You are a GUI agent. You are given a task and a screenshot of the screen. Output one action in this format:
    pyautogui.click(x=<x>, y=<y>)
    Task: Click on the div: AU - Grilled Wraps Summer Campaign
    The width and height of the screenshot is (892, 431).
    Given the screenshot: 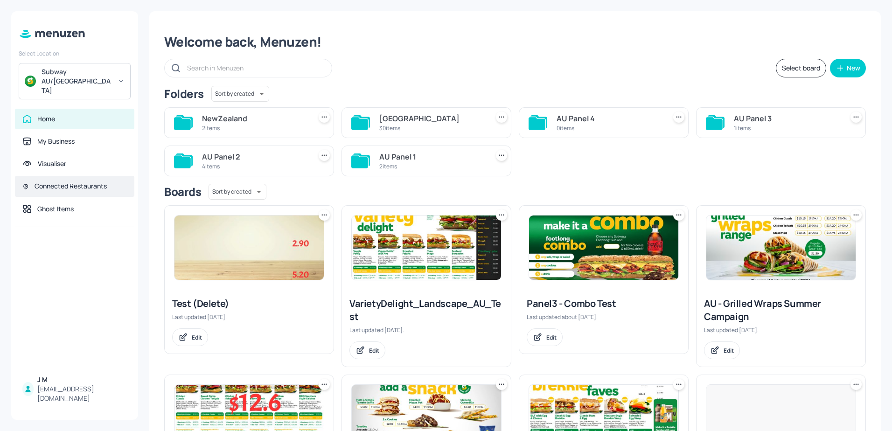 What is the action you would take?
    pyautogui.click(x=781, y=310)
    